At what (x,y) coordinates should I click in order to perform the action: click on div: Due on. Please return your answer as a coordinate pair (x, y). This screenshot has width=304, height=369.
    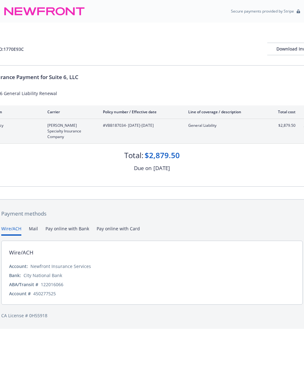
    Looking at the image, I should click on (143, 168).